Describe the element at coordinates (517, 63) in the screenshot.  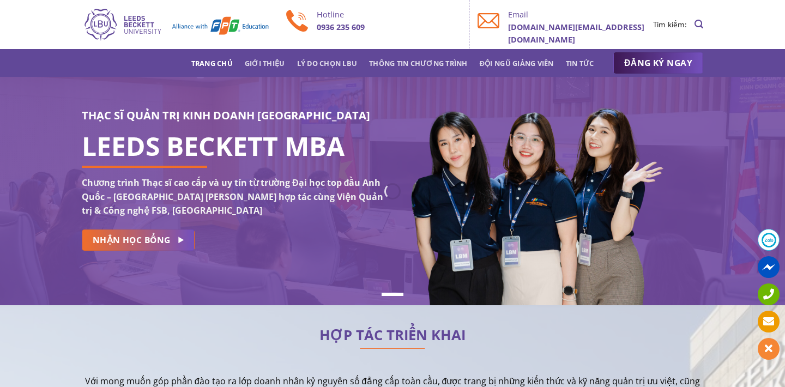
I see `a: Đội ngũ giảng viên` at that location.